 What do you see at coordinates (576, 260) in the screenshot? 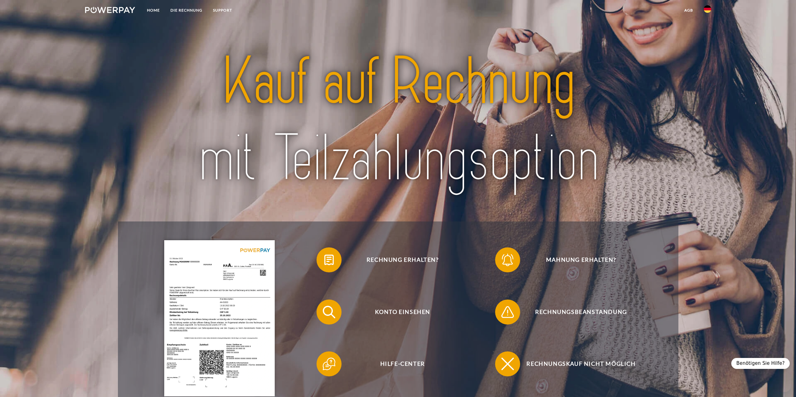
I see `a: Mahnung erhalten?` at bounding box center [576, 260].